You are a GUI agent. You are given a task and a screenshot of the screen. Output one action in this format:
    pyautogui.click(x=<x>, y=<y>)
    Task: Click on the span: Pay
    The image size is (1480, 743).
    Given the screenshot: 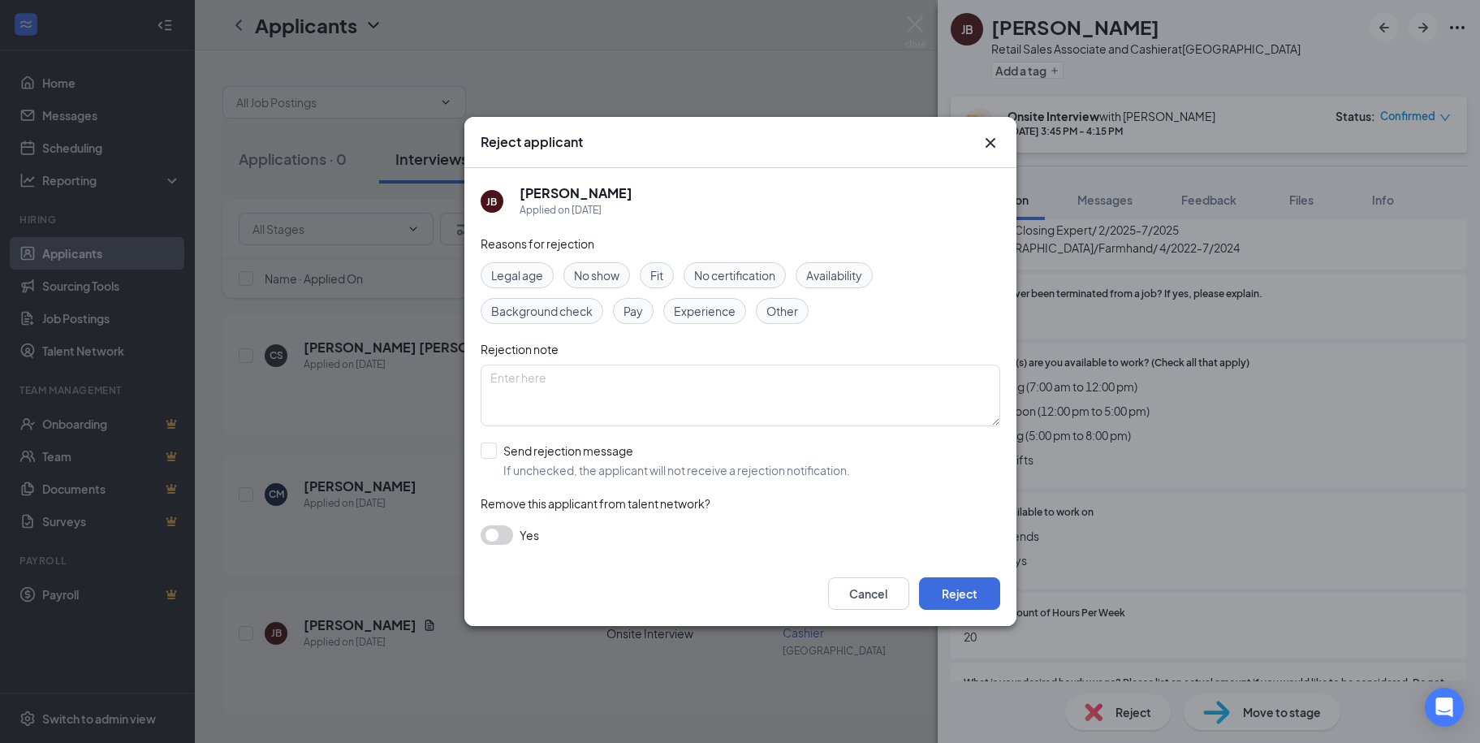 What is the action you would take?
    pyautogui.click(x=633, y=311)
    